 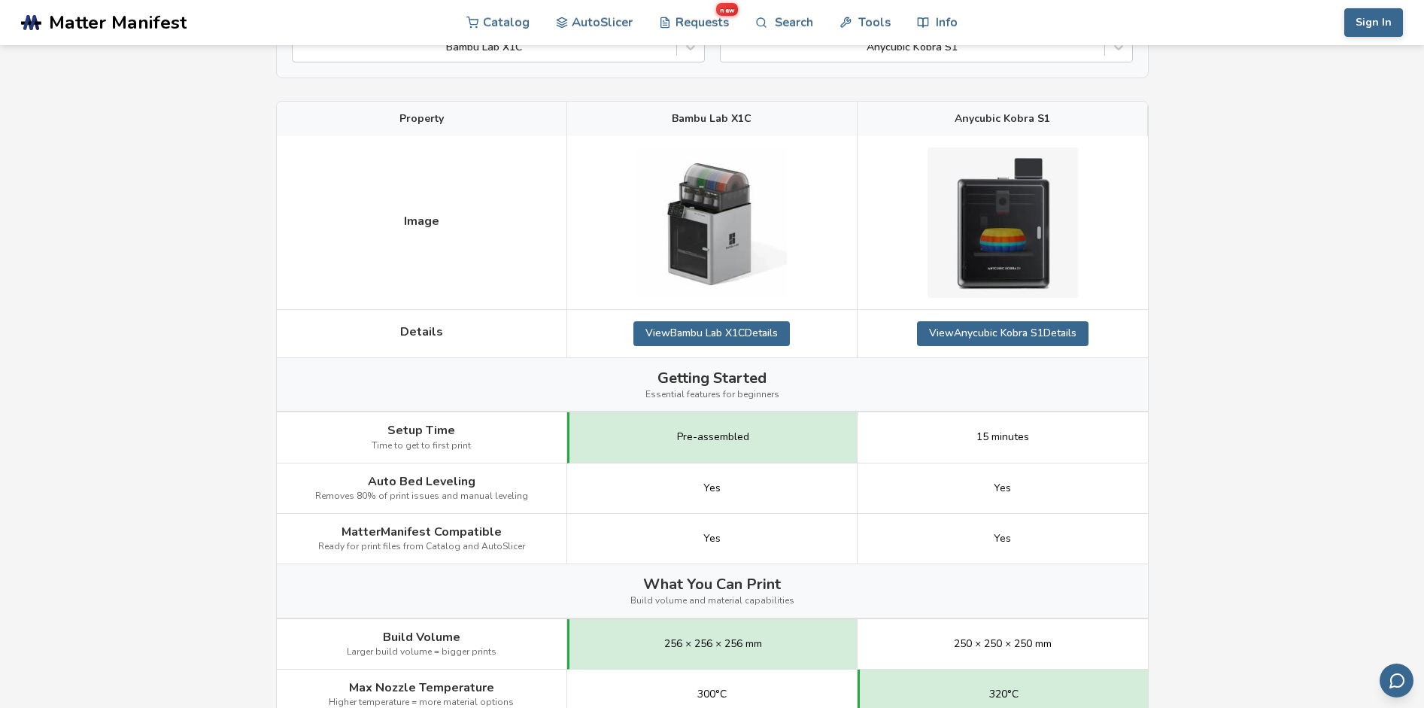 What do you see at coordinates (1003, 644) in the screenshot?
I see `span: 250 × 250 × 250 mm` at bounding box center [1003, 644].